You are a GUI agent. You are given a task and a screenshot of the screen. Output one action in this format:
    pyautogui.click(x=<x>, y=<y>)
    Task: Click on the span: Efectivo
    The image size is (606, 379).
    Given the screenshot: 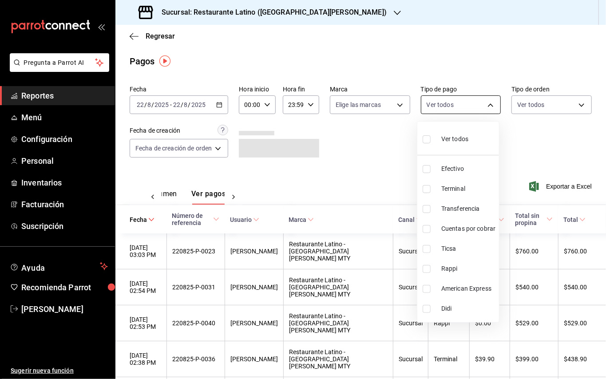 What is the action you would take?
    pyautogui.click(x=469, y=169)
    